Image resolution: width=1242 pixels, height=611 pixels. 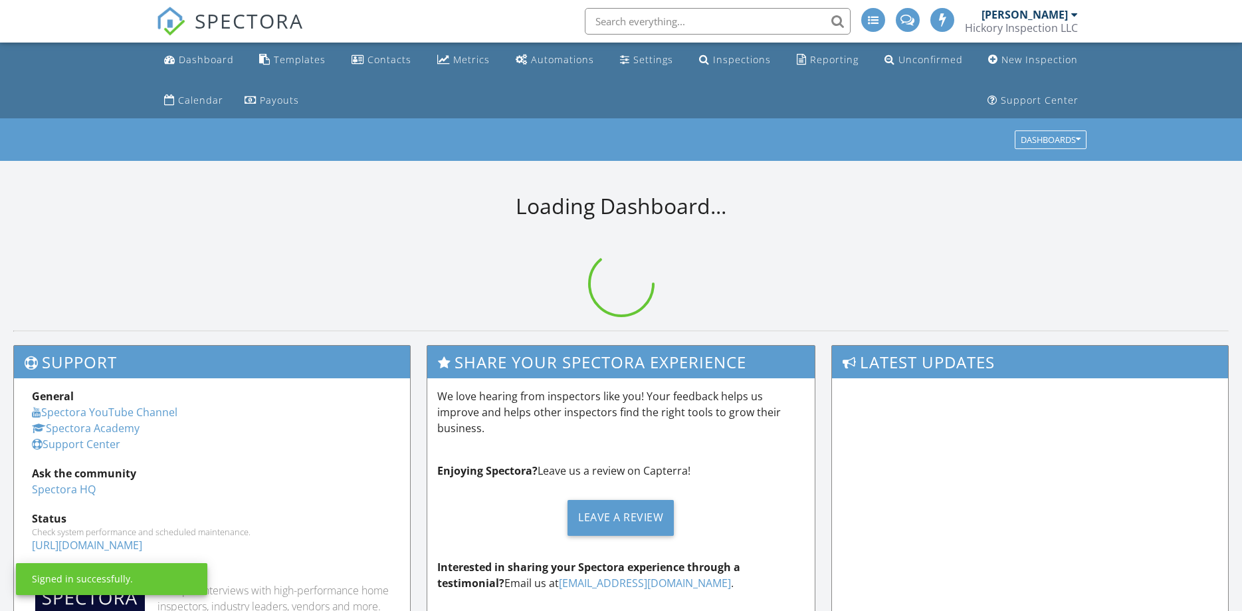 I want to click on h3: Support, so click(x=212, y=361).